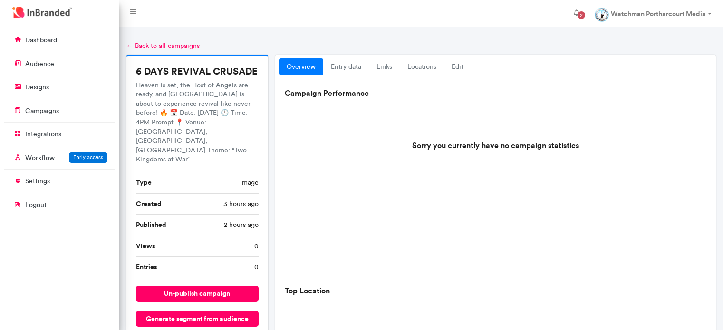  Describe the element at coordinates (197, 294) in the screenshot. I see `button: un-publish campaign` at that location.